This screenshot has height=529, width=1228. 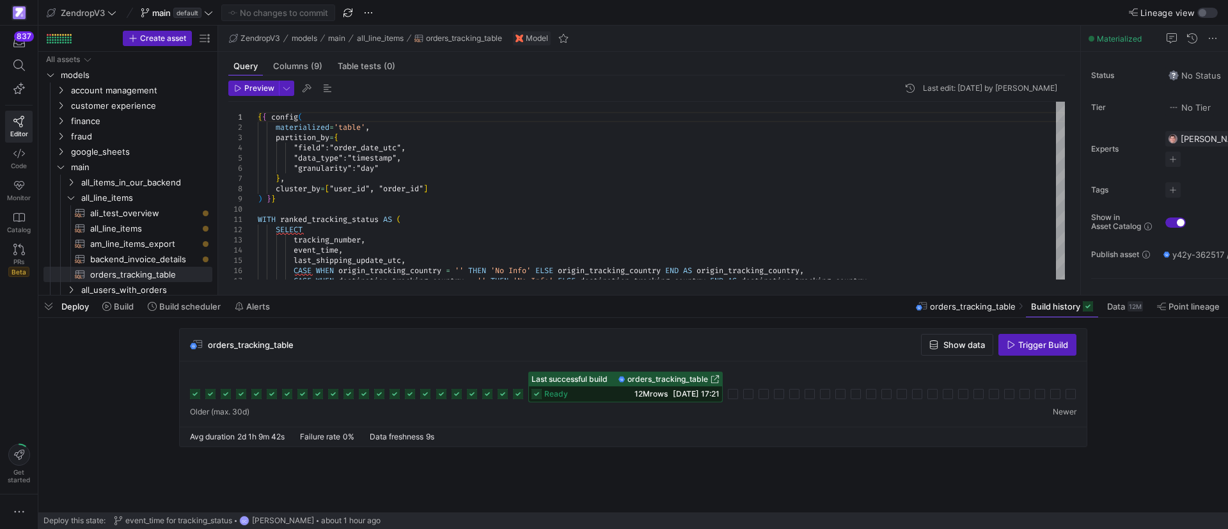 What do you see at coordinates (347, 260) in the screenshot?
I see `span: last_shipping_update_utc` at bounding box center [347, 260].